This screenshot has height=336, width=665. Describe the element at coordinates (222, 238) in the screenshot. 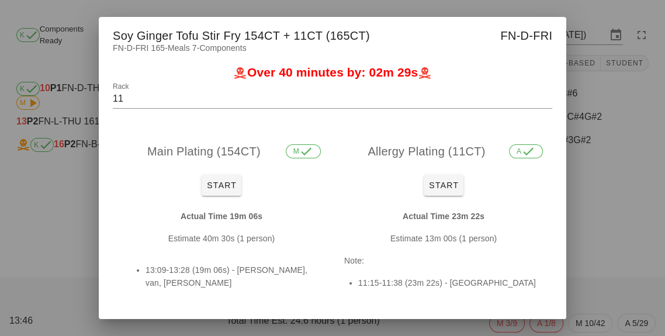

I see `p: Estimate 40m 30s (1 person)` at that location.